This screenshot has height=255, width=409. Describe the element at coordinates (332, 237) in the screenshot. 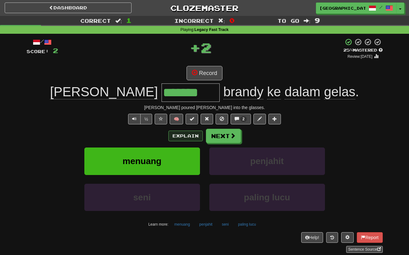

I see `button: Round history (alt+y)` at that location.